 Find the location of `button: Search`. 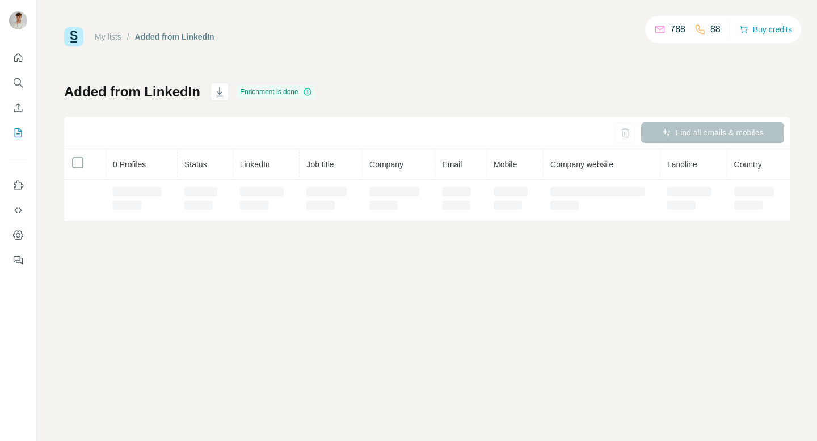

button: Search is located at coordinates (18, 83).